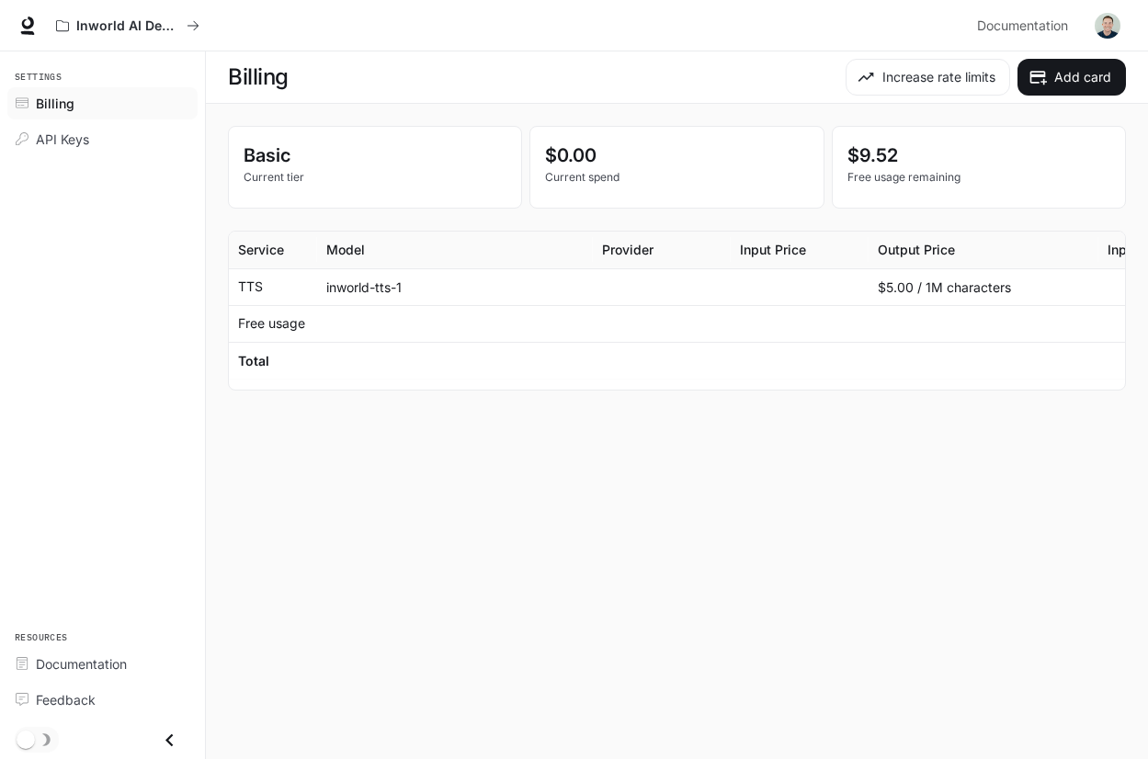  Describe the element at coordinates (102, 700) in the screenshot. I see `a: Feedback` at that location.